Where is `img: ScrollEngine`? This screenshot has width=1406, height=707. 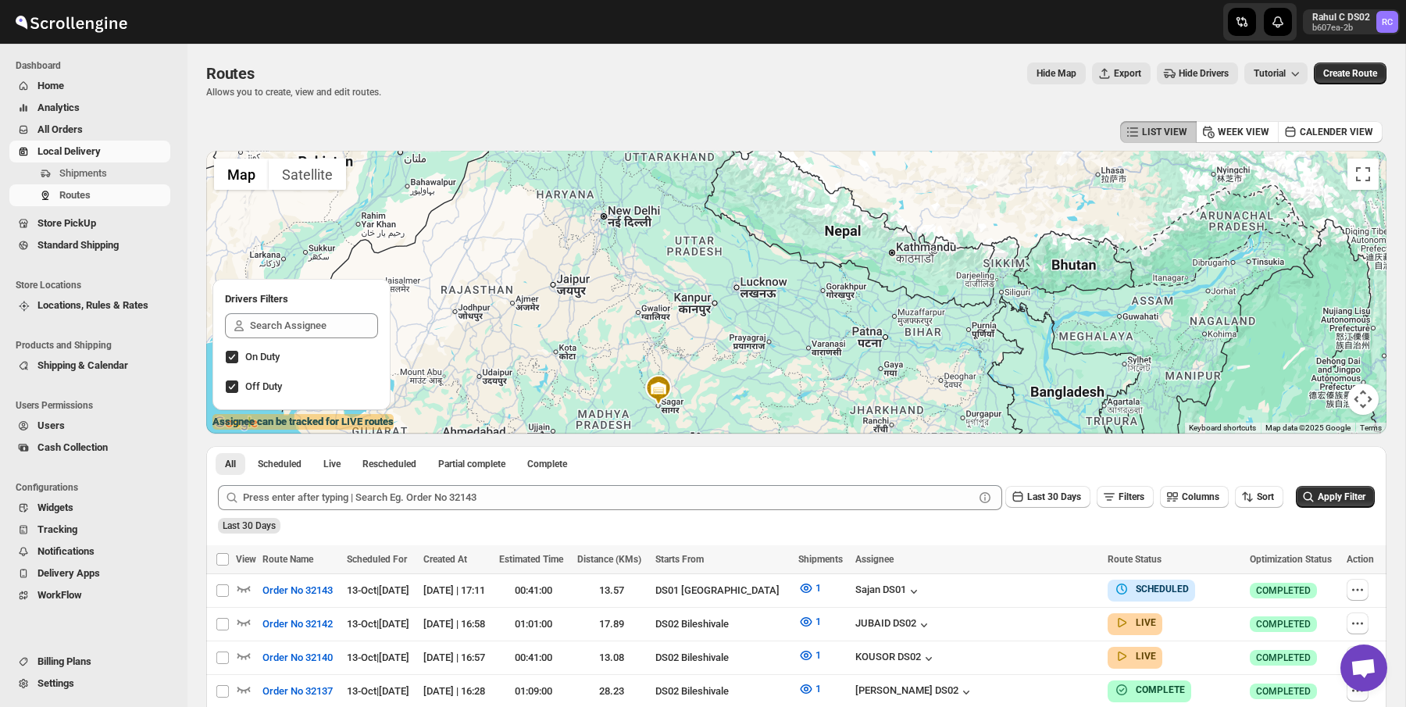
img: ScrollEngine is located at coordinates (71, 22).